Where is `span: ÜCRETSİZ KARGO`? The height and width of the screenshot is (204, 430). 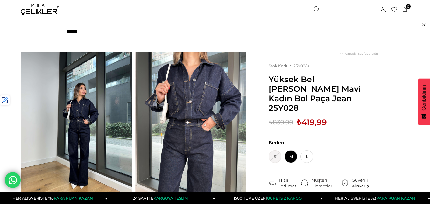
span: ÜCRETSİZ KARGO is located at coordinates (285, 198).